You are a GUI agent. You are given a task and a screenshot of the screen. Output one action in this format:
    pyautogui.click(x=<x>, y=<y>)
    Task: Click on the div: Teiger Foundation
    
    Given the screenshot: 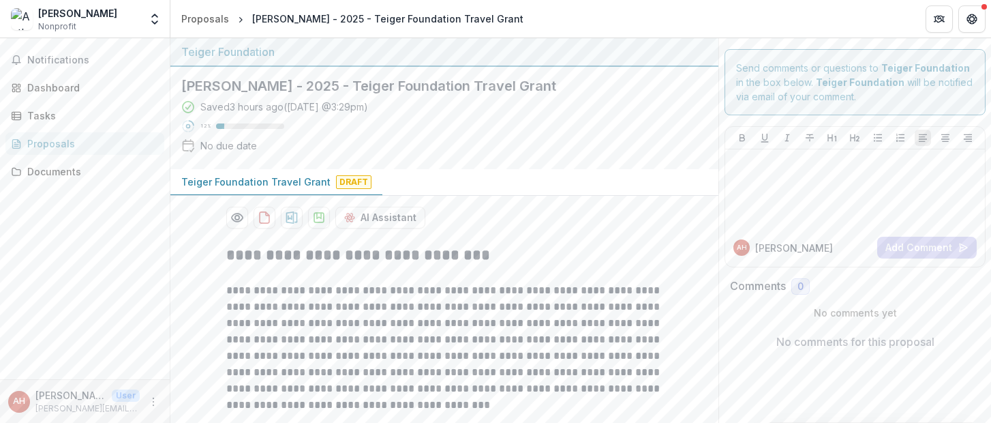 What is the action you would take?
    pyautogui.click(x=444, y=52)
    